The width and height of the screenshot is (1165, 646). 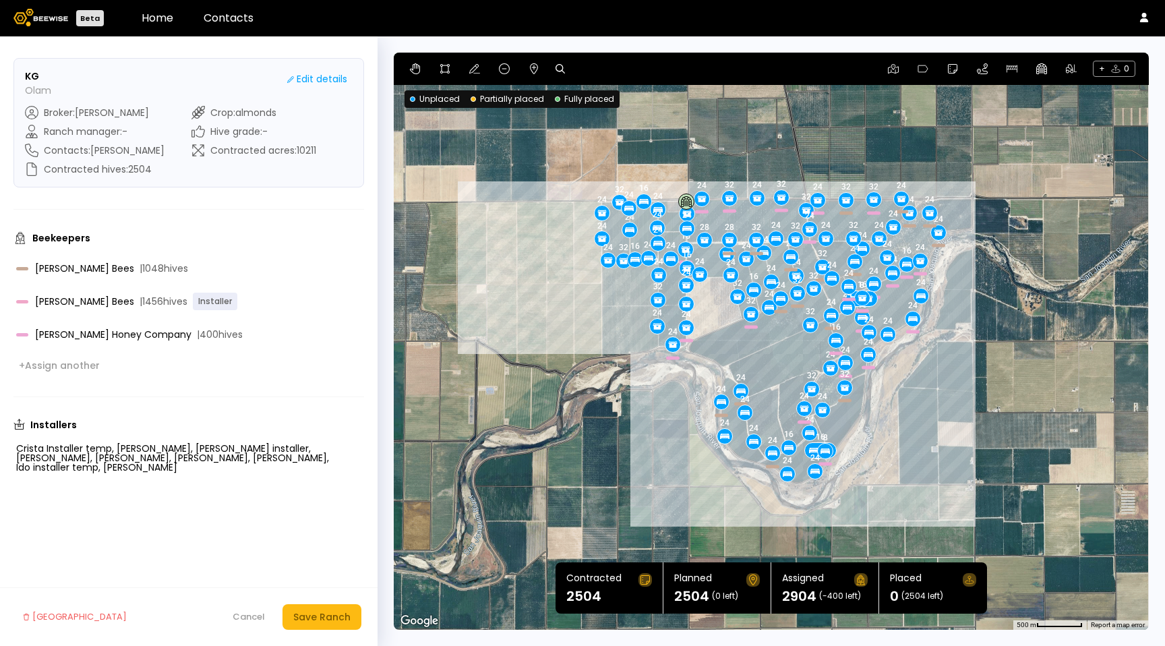 I want to click on a: Home, so click(x=157, y=18).